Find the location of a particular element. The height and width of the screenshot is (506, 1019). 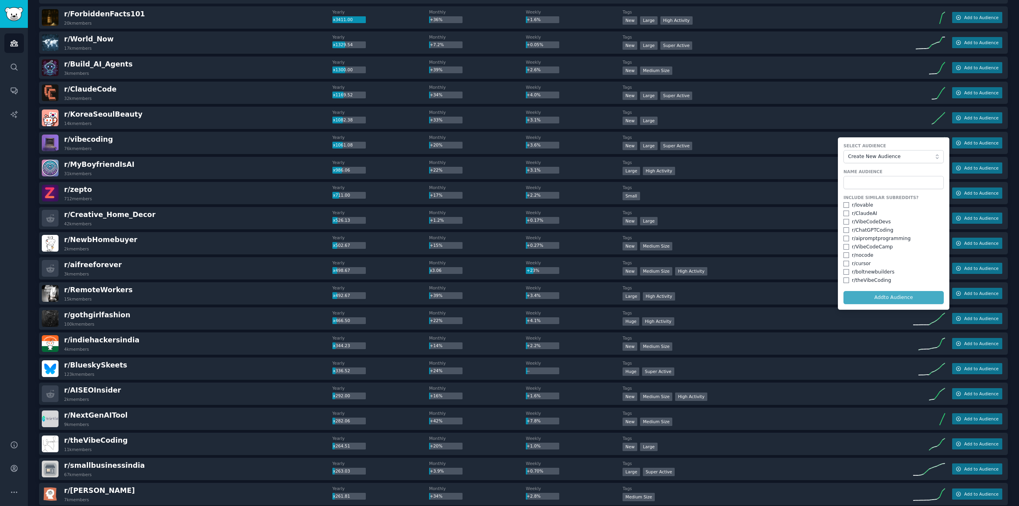

span: r/ theVibeCoding is located at coordinates (96, 440).